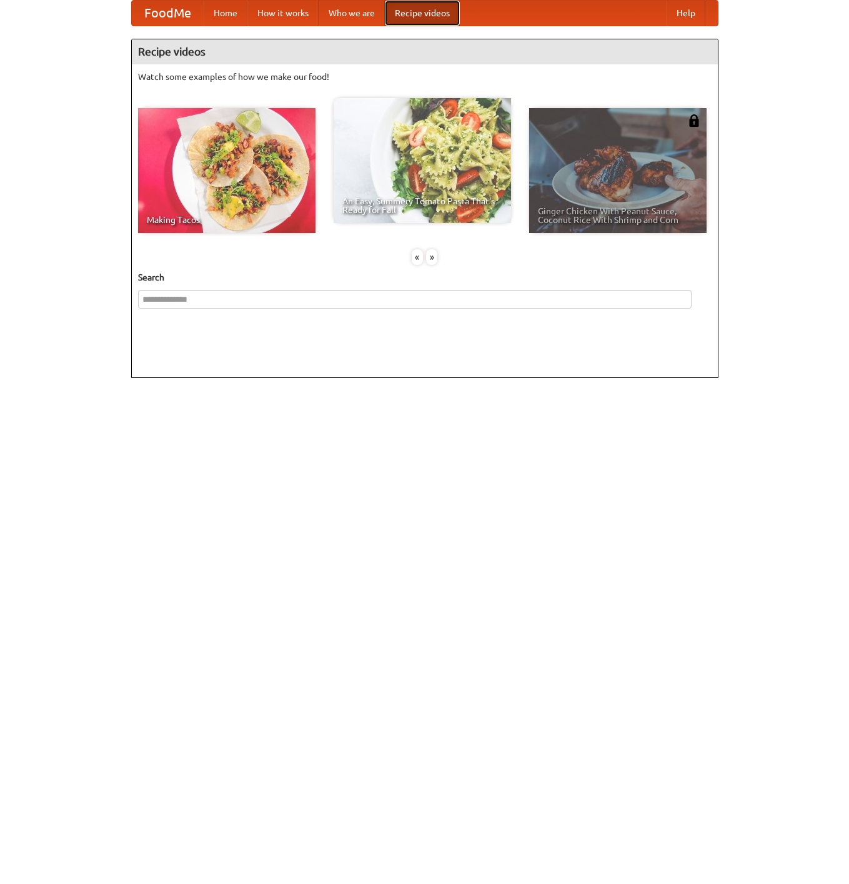  I want to click on span: An Easy, Summery Tomato Pasta That's Ready for Fall, so click(422, 206).